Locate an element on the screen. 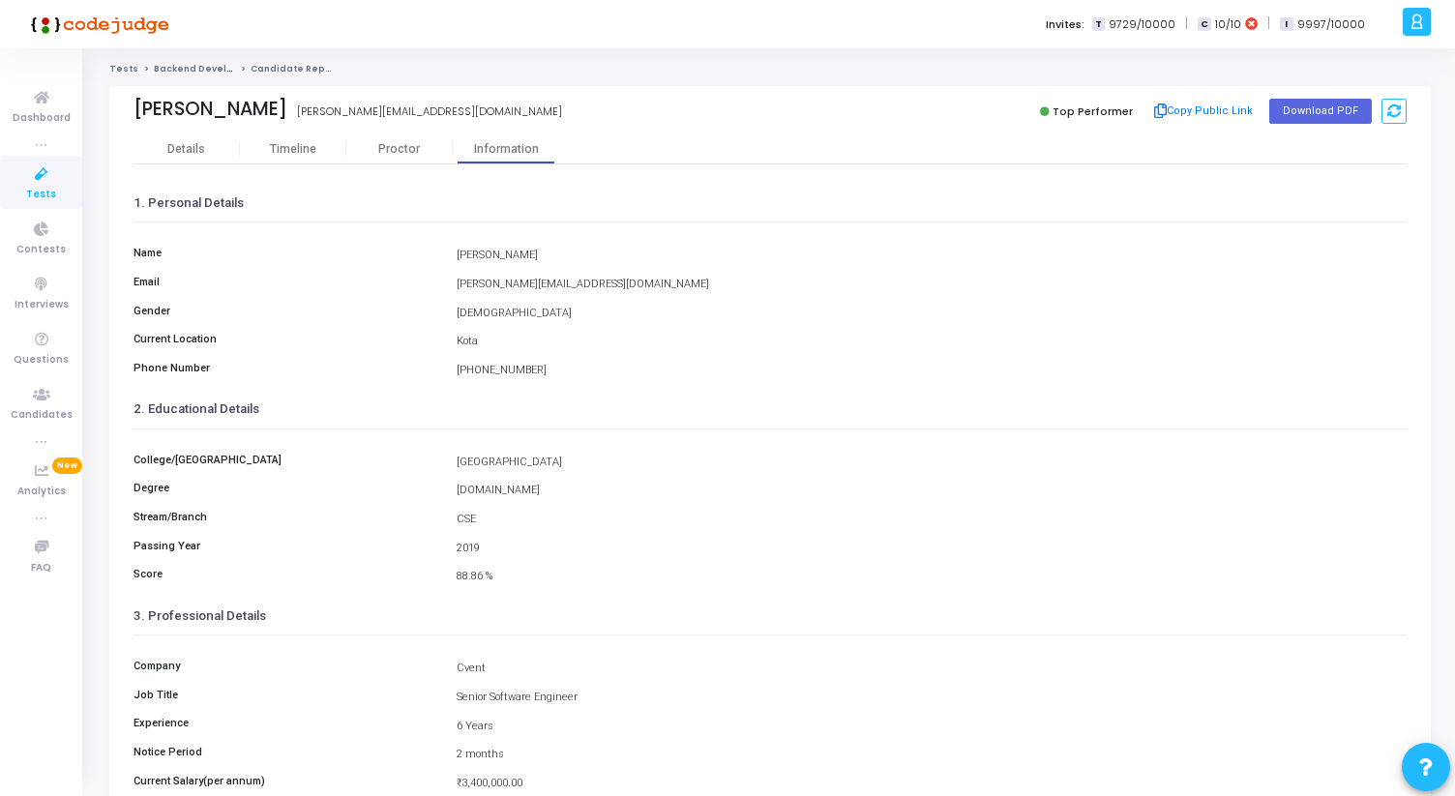 The height and width of the screenshot is (796, 1455). div: Timeline is located at coordinates (293, 149).